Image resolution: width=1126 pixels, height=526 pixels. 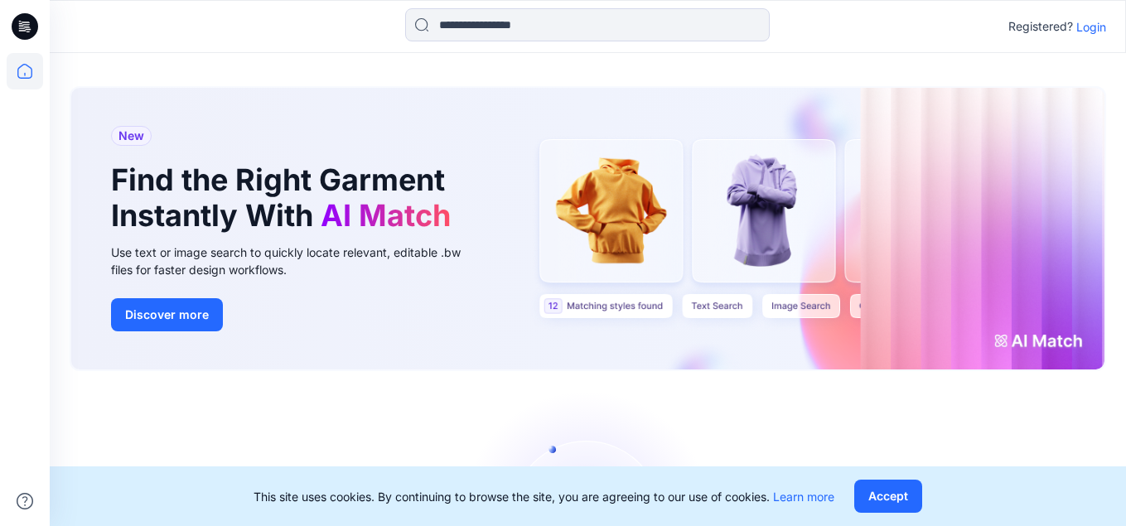 I want to click on p: Registered?, so click(x=1041, y=27).